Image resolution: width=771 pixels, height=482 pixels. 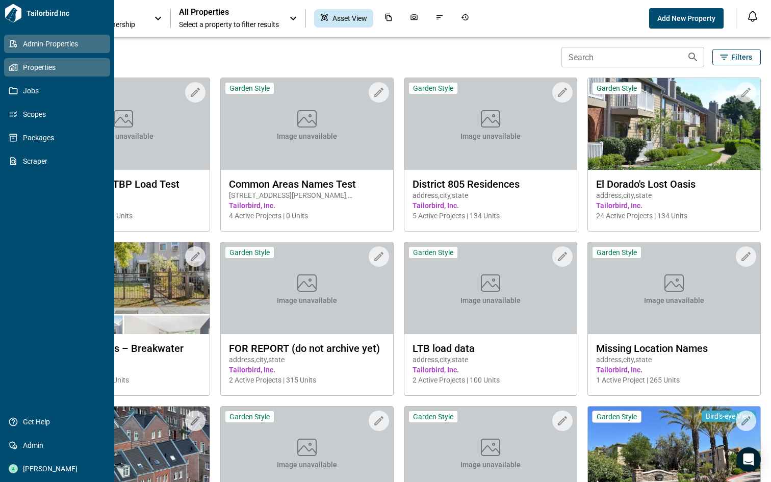 I want to click on span: FOR REPORT (do not archive yet), so click(x=307, y=348).